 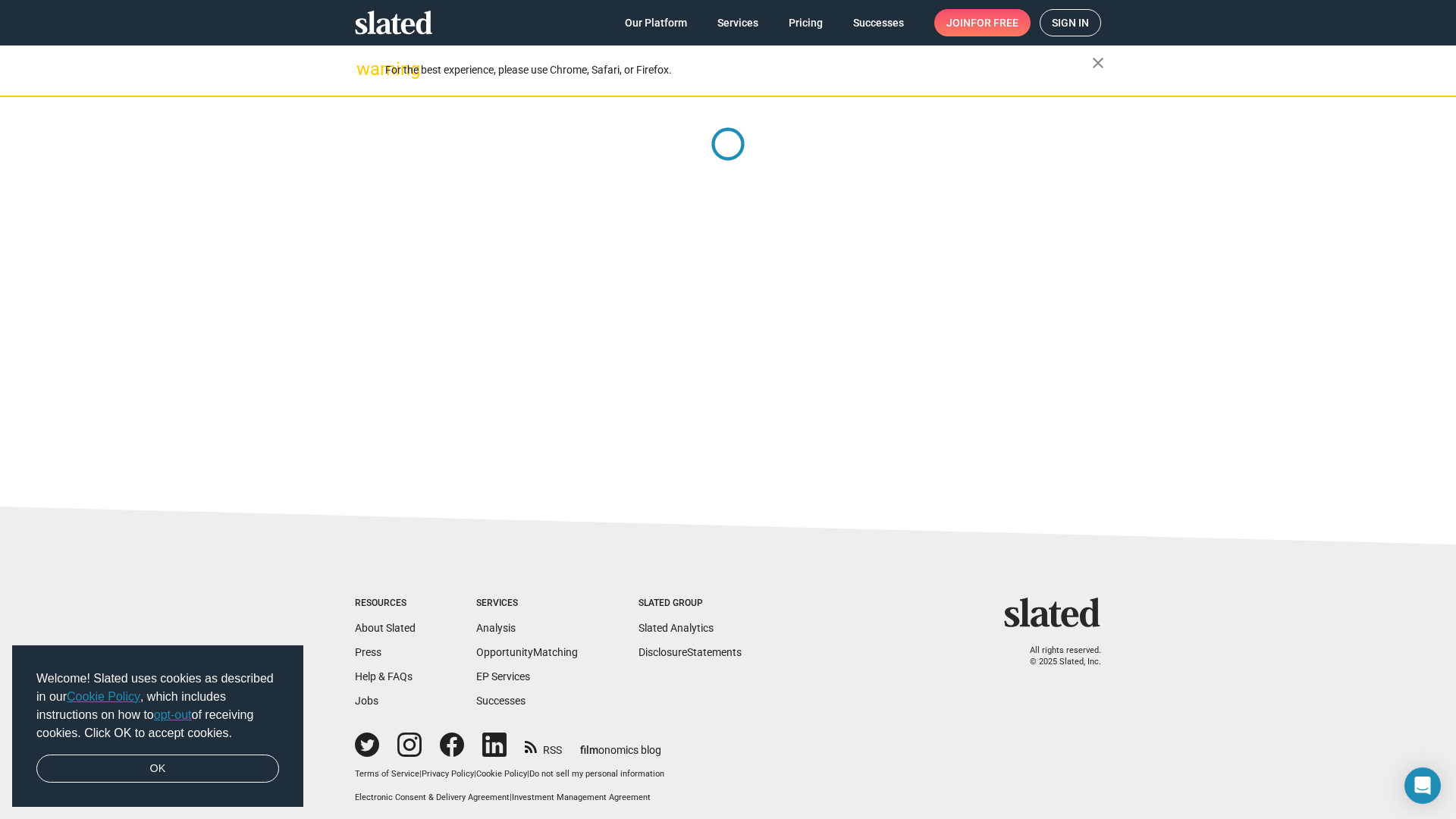 What do you see at coordinates (366, 69) in the screenshot?
I see `mat-icon: warning` at bounding box center [366, 69].